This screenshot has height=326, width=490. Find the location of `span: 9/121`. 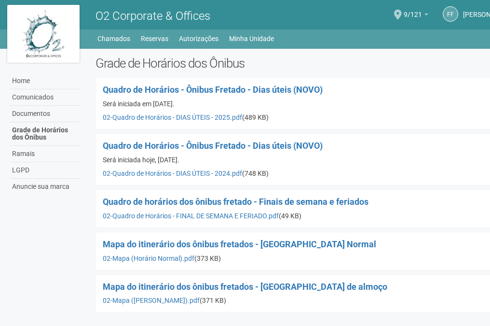

span: 9/121 is located at coordinates (413, 10).